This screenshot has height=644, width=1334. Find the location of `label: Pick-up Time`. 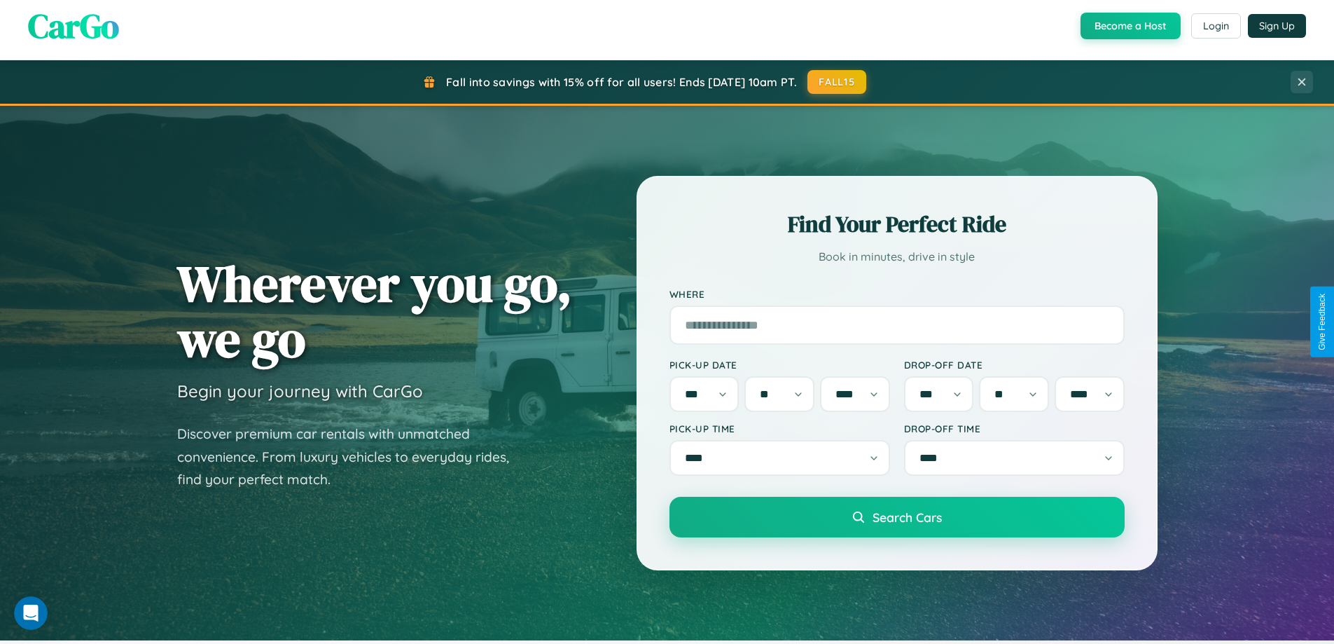

label: Pick-up Time is located at coordinates (780, 428).